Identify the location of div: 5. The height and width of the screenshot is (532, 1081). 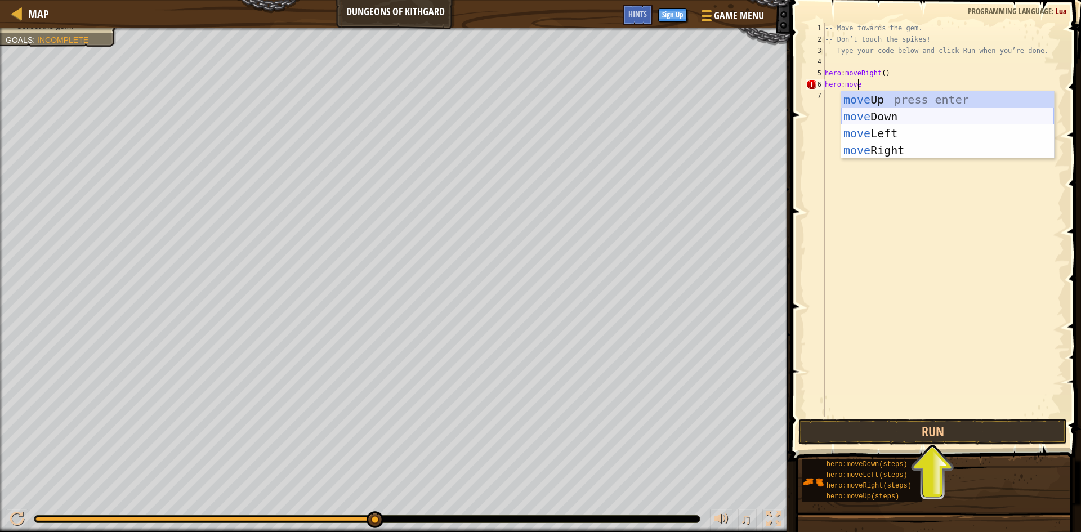
(815, 73).